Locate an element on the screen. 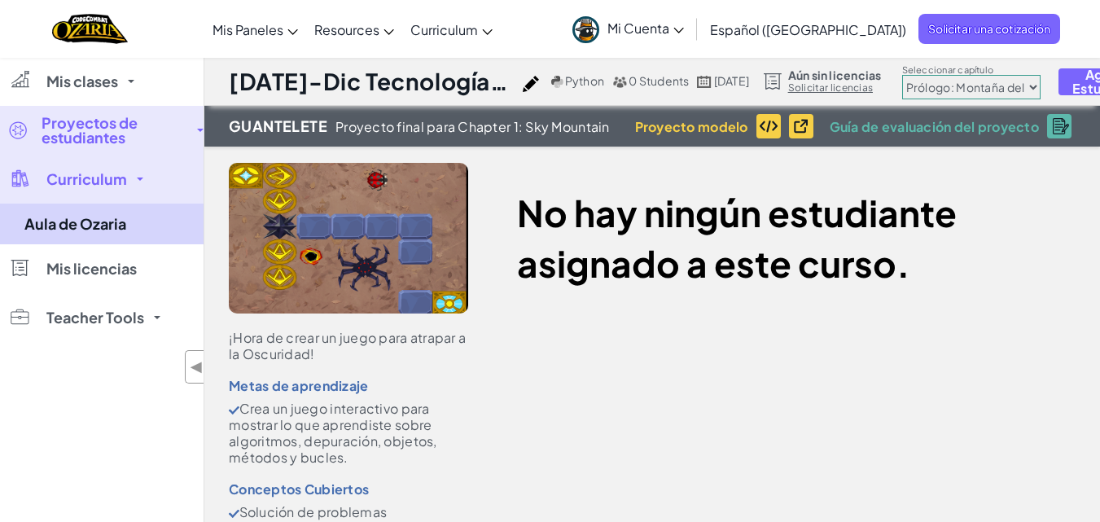  img: iconPencil.svg is located at coordinates (531, 84).